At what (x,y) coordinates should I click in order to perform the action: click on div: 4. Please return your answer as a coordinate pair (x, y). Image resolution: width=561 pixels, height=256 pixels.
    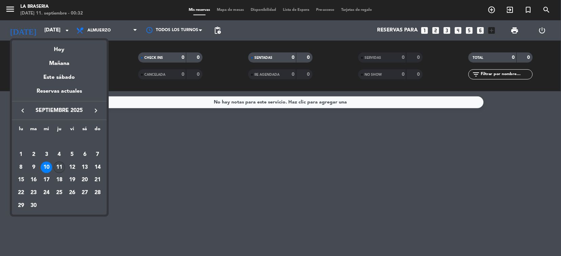
    Looking at the image, I should click on (59, 155).